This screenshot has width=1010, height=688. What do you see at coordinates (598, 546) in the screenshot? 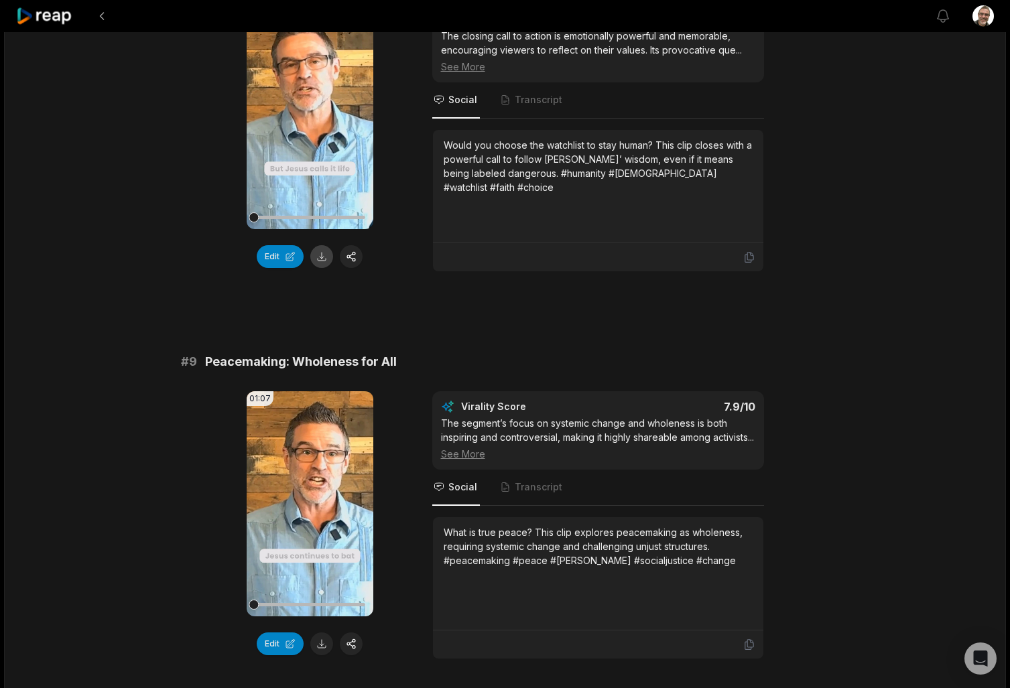
I see `div: What is true peace? This clip explores peacemaking as wholeness, requiring systemic change and ch...` at bounding box center [598, 546].